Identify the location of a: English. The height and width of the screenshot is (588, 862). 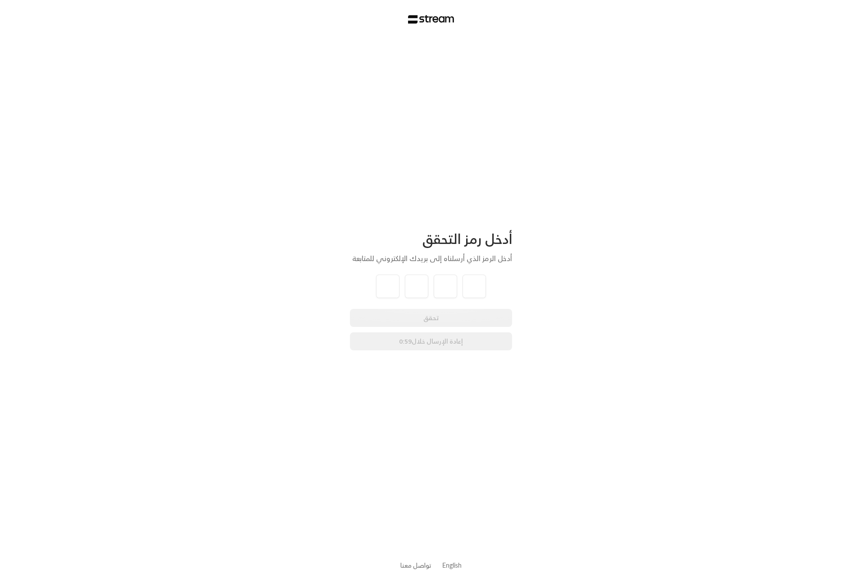
(452, 565).